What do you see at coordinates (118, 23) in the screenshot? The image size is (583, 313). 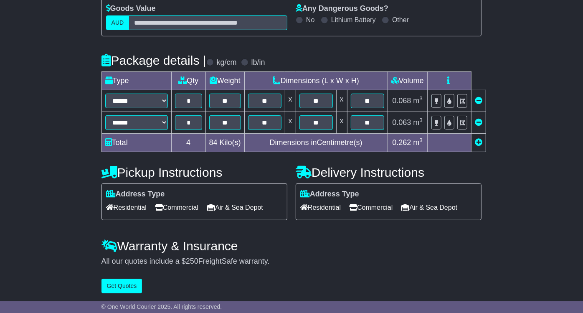 I see `label: AUD` at bounding box center [118, 23].